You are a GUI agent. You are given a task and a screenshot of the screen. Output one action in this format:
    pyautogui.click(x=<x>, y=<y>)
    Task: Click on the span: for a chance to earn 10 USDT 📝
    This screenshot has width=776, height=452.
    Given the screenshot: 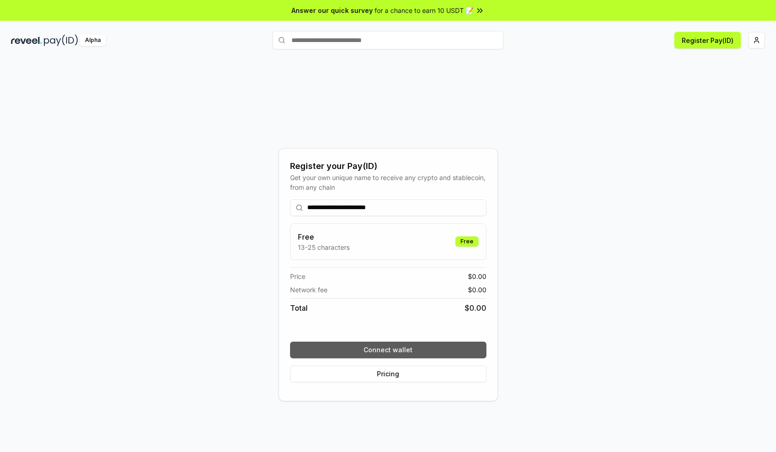 What is the action you would take?
    pyautogui.click(x=424, y=10)
    